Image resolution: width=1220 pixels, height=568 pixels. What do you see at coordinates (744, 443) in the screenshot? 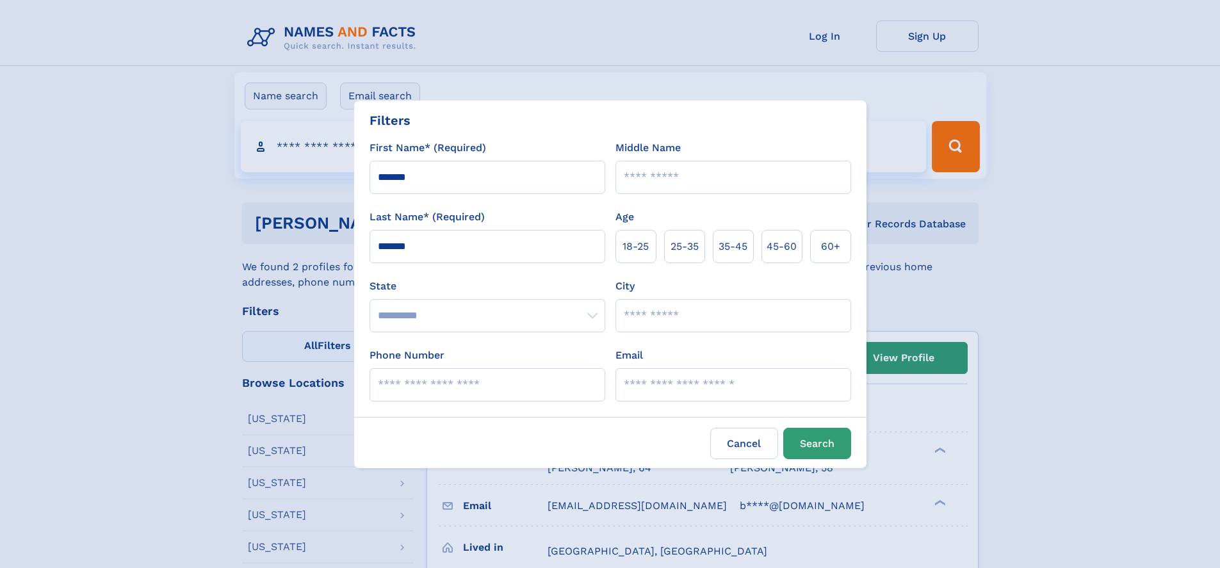
I see `label: Cancel` at bounding box center [744, 443].